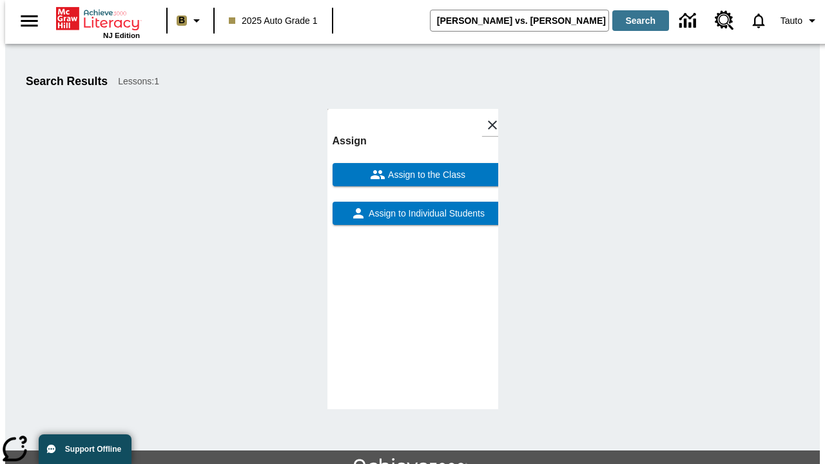 The height and width of the screenshot is (464, 825). Describe the element at coordinates (93, 449) in the screenshot. I see `span: Support Offline` at that location.